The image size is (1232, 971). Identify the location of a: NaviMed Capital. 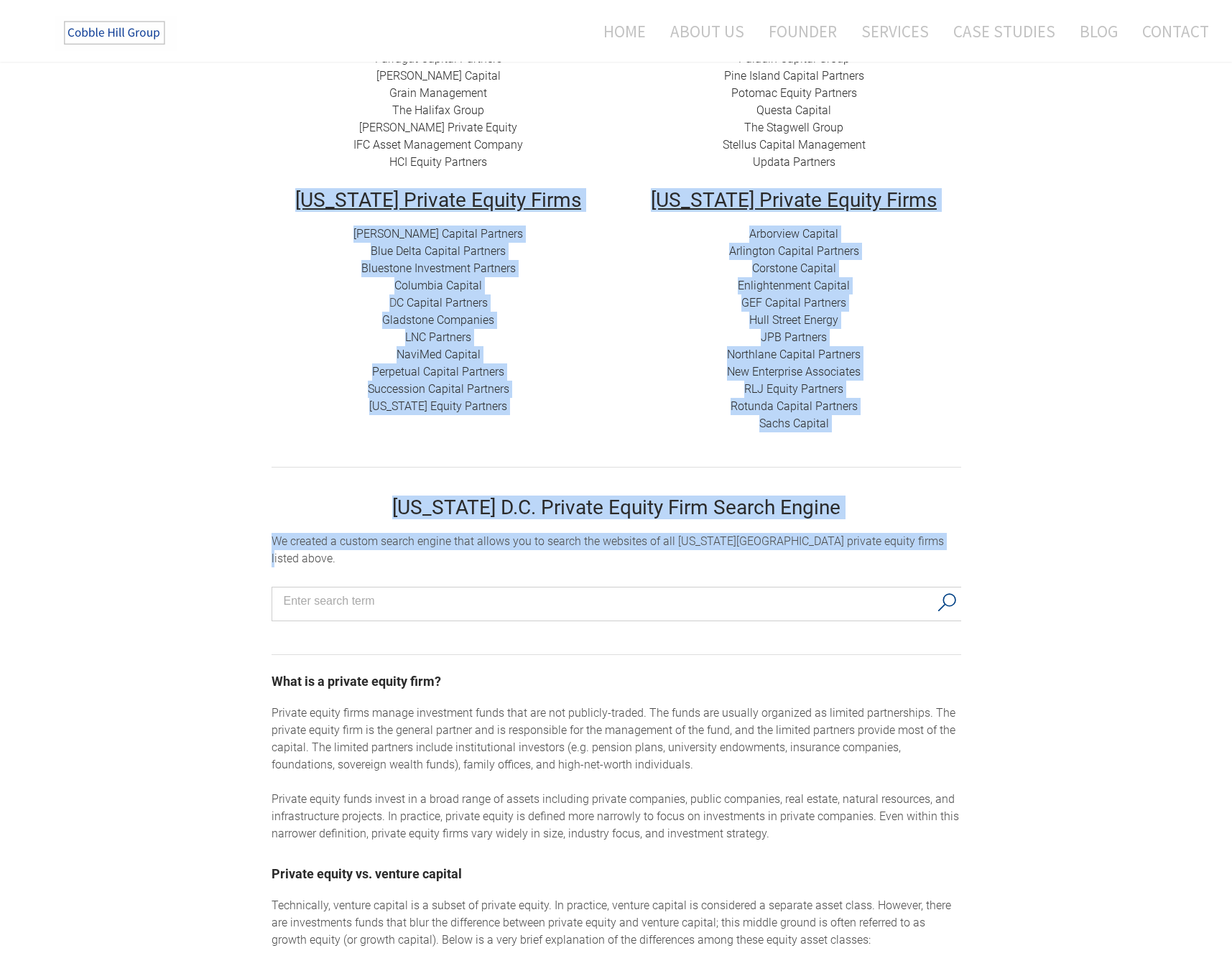
(438, 354).